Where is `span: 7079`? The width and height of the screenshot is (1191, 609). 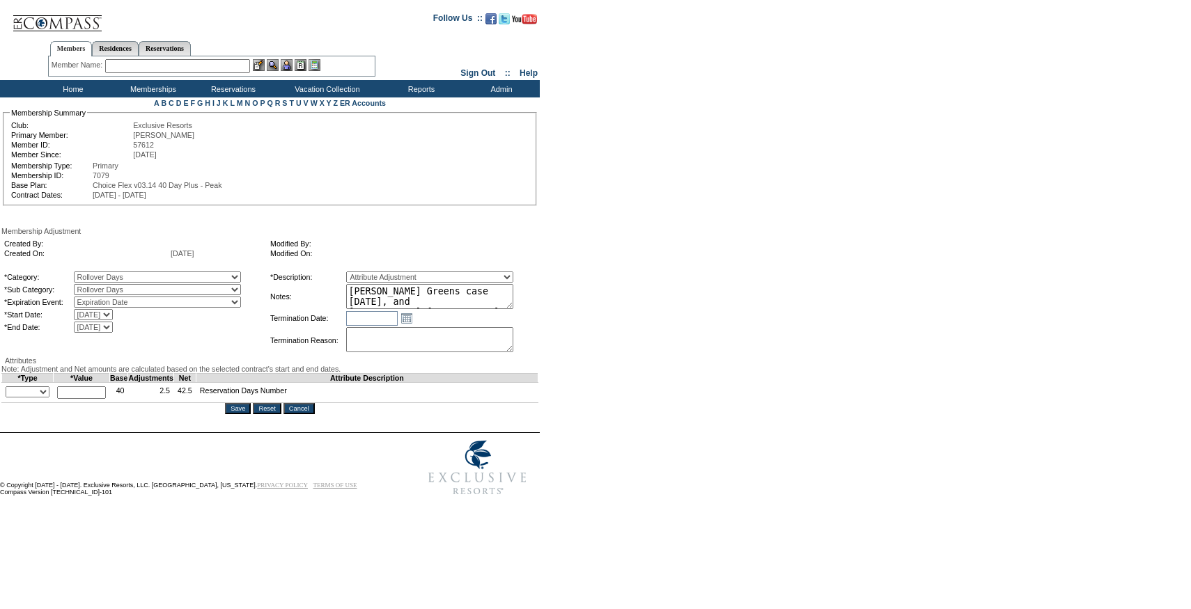
span: 7079 is located at coordinates (101, 176).